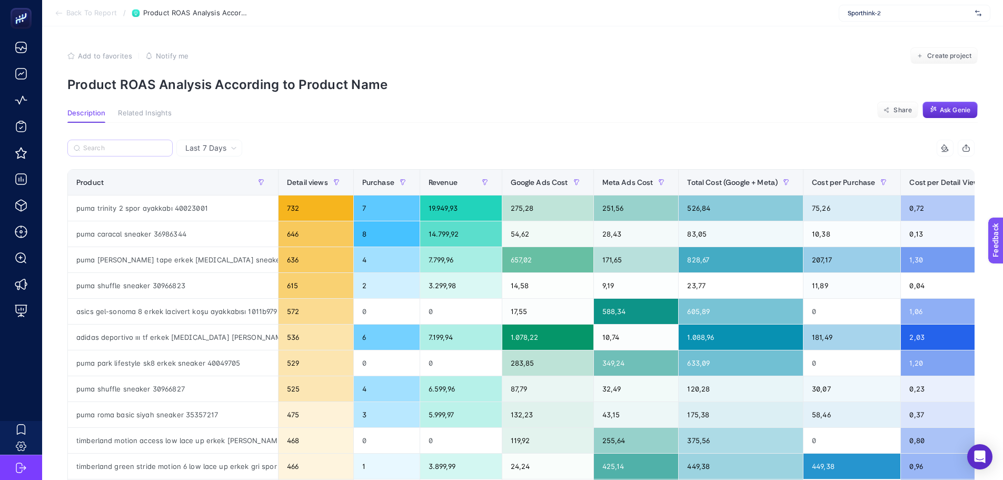 This screenshot has width=1003, height=480. What do you see at coordinates (628, 182) in the screenshot?
I see `span: Meta Ads Cost` at bounding box center [628, 182].